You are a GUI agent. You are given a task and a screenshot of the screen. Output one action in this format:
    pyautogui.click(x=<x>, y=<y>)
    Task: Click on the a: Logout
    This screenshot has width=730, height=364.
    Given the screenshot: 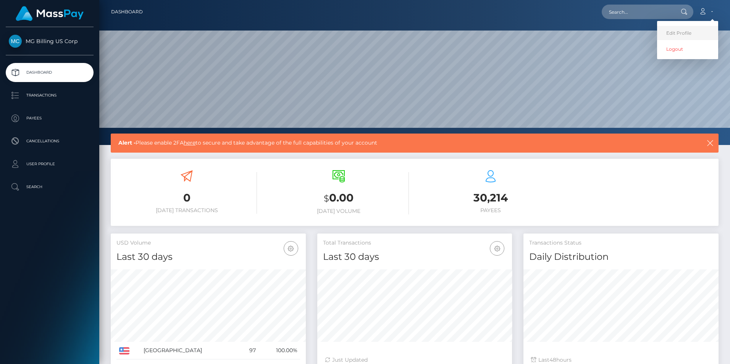 What is the action you would take?
    pyautogui.click(x=688, y=49)
    